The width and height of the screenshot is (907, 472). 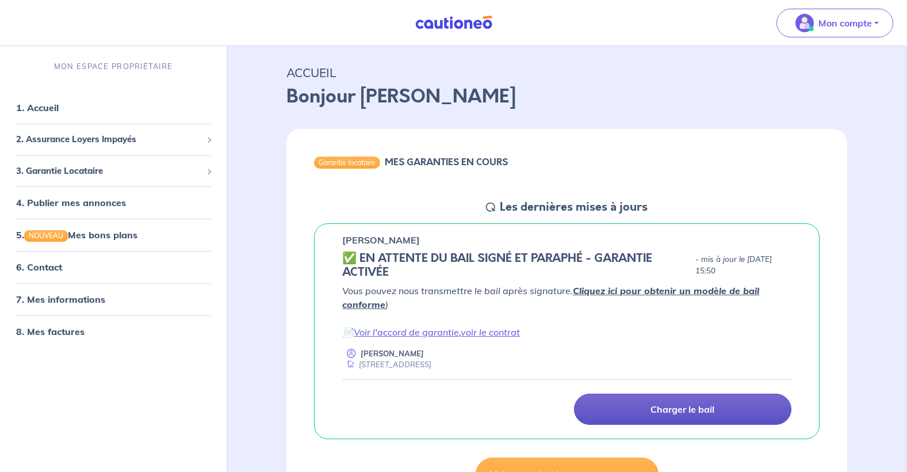 I want to click on img: Cautioneo, so click(x=454, y=22).